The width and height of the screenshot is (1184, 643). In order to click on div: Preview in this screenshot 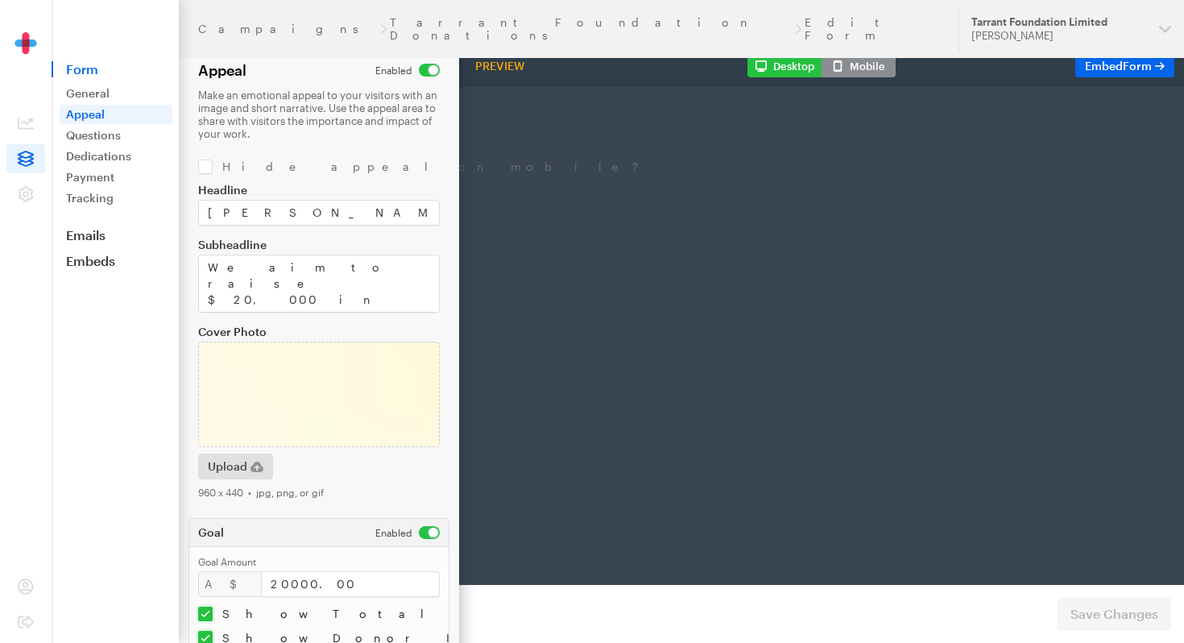, I will do `click(499, 66)`.